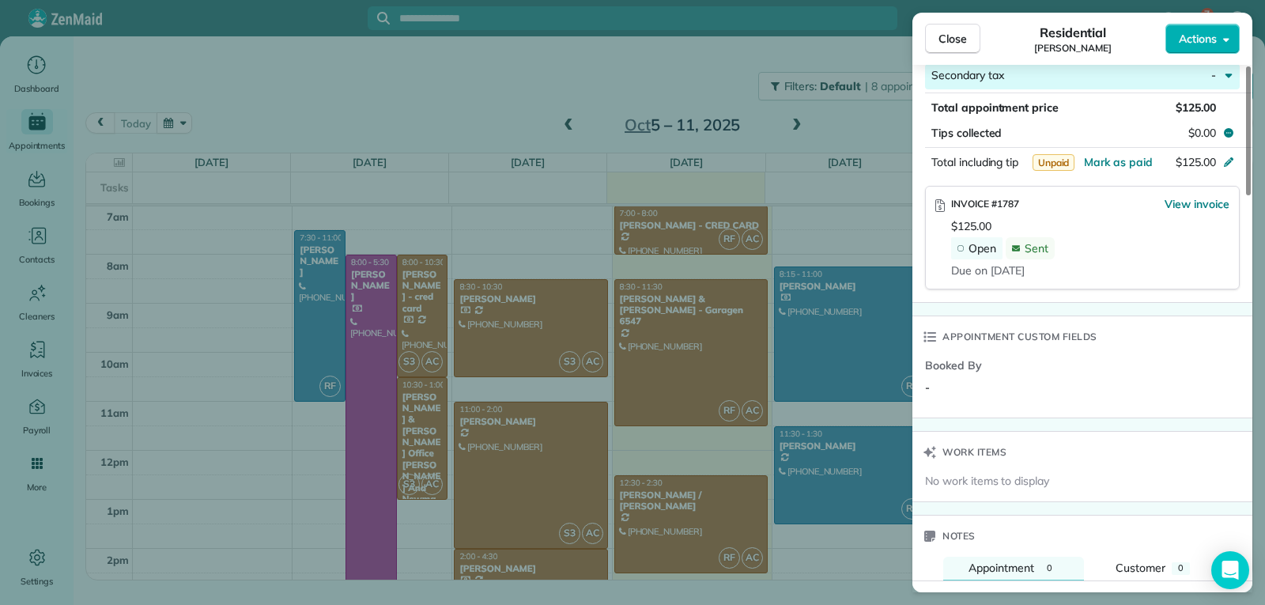 Image resolution: width=1265 pixels, height=605 pixels. What do you see at coordinates (1118, 162) in the screenshot?
I see `button: Mark as paid` at bounding box center [1118, 162].